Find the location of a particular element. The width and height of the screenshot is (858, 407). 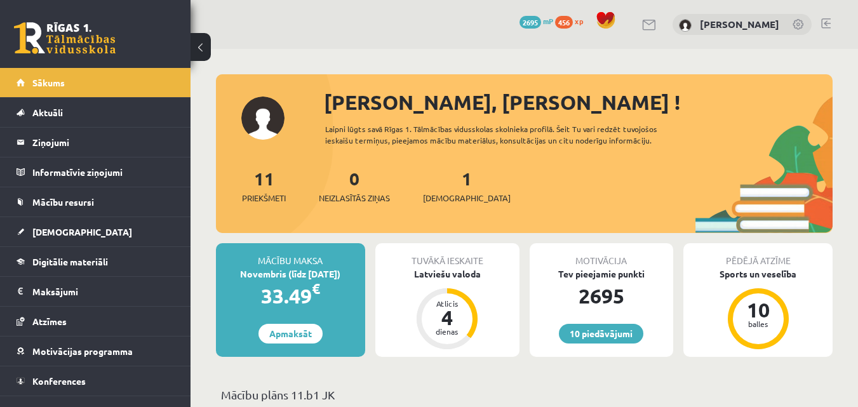

div: Atlicis is located at coordinates (447, 303).